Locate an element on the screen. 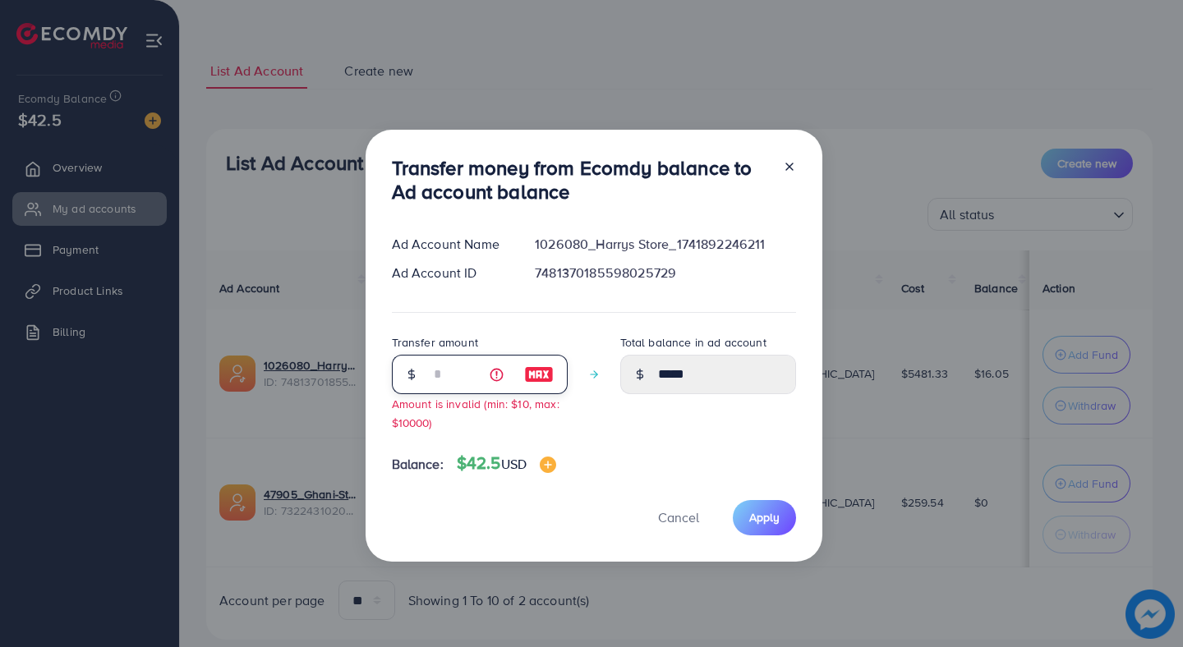 Image resolution: width=1183 pixels, height=647 pixels. button: Apply is located at coordinates (764, 518).